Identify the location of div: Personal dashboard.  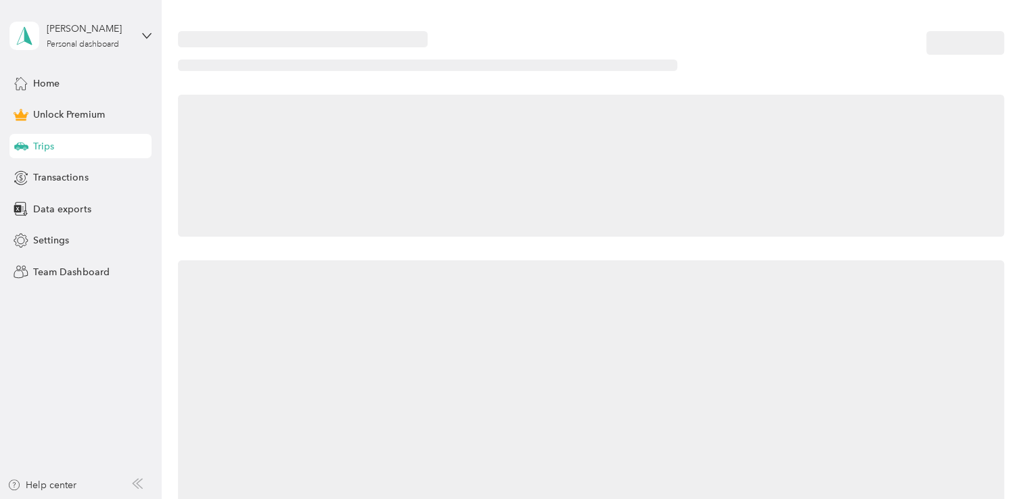
(83, 45).